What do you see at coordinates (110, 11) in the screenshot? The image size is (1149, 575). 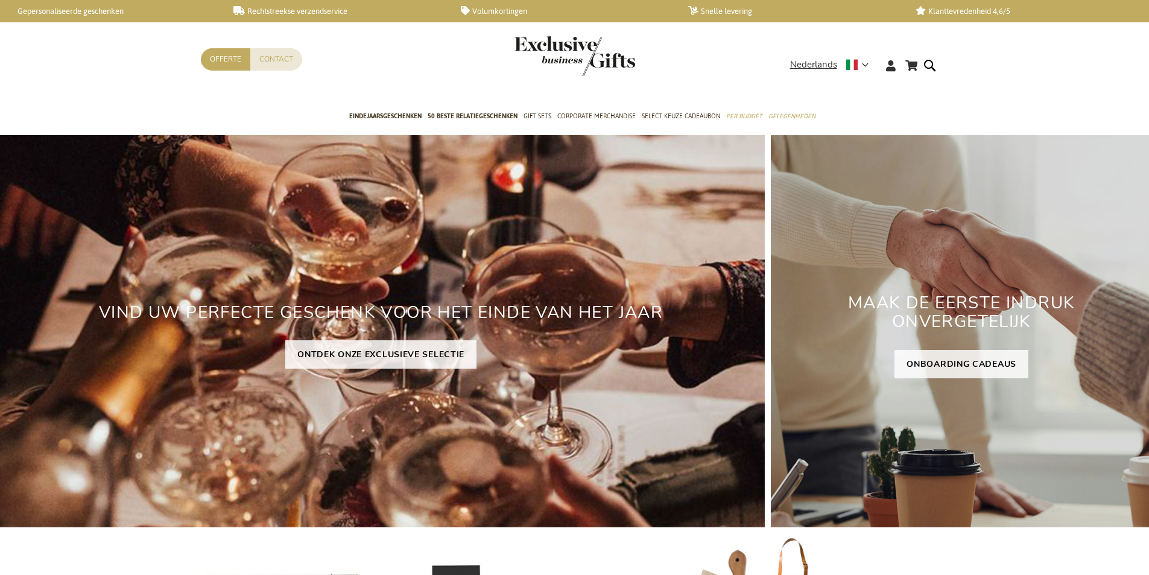 I see `a: Gepersonaliseerde geschenken` at bounding box center [110, 11].